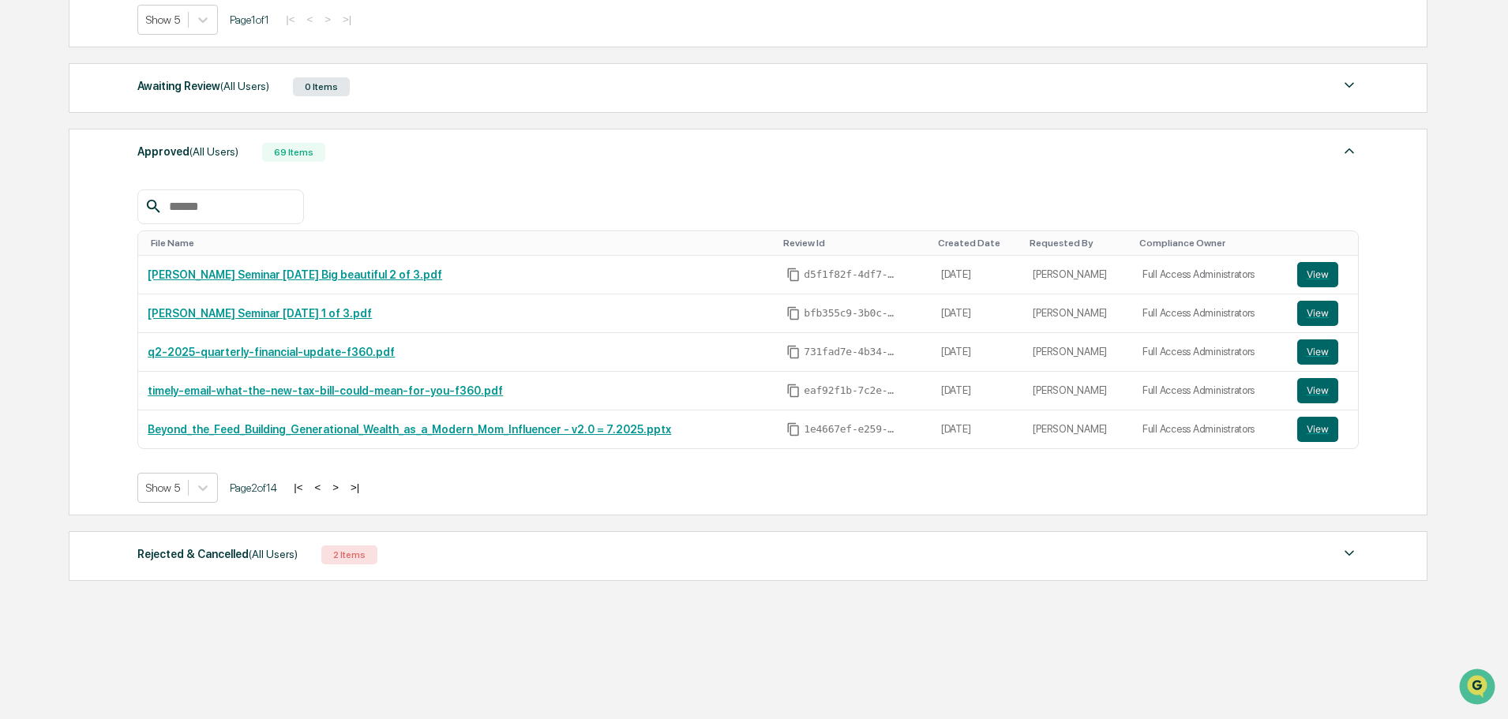 The width and height of the screenshot is (1508, 719). Describe the element at coordinates (151, 80) in the screenshot. I see `input: Clear` at that location.